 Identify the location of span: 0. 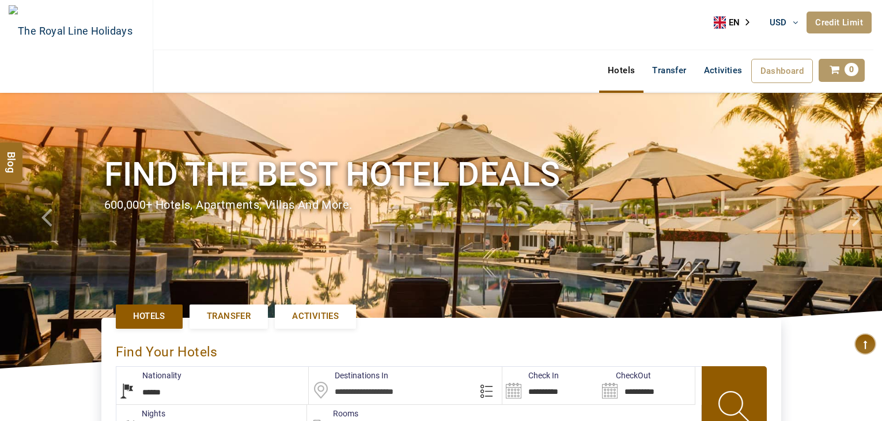
(852, 69).